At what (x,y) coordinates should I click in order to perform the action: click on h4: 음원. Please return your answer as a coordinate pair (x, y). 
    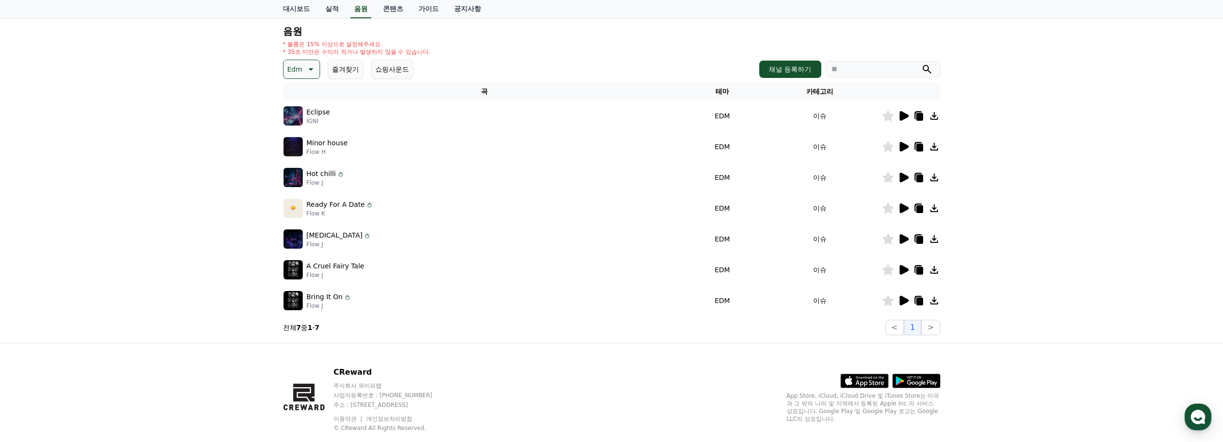
    Looking at the image, I should click on (612, 31).